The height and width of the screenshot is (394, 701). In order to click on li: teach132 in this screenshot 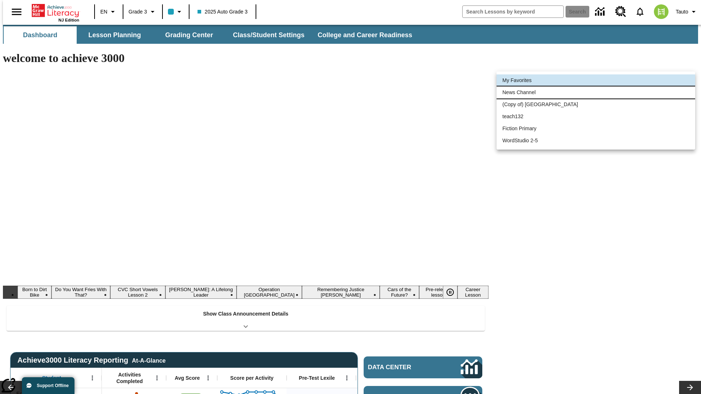, I will do `click(596, 117)`.